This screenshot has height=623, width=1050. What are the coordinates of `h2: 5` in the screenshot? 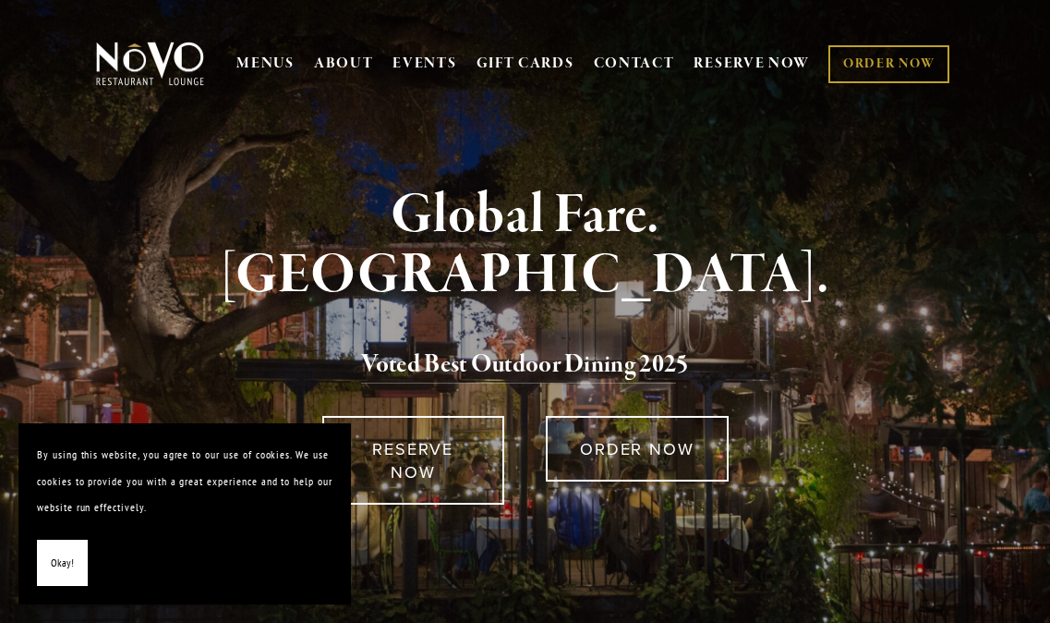 It's located at (525, 365).